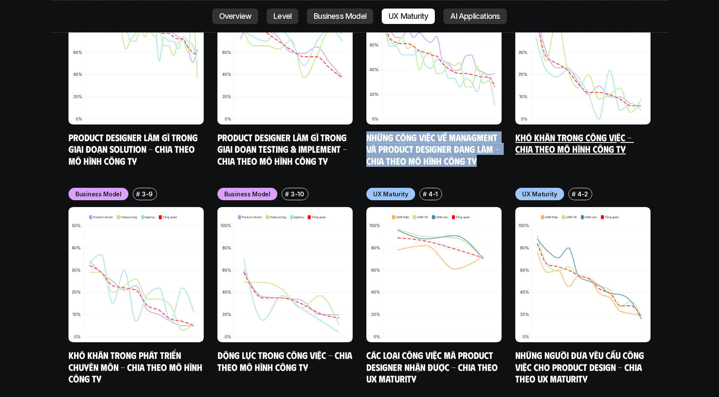 The height and width of the screenshot is (397, 719). What do you see at coordinates (134, 149) in the screenshot?
I see `a: Product Designer làm gì trong giai đoạn Solution - Chia theo mô hình công ty` at bounding box center [134, 149].